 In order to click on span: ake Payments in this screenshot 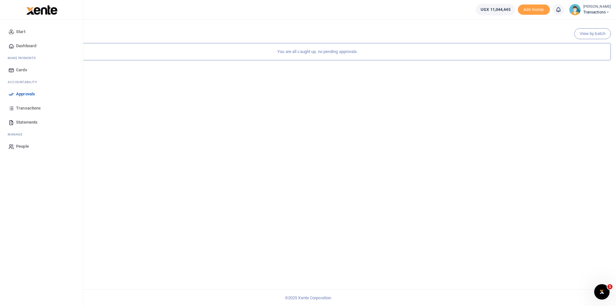, I will do `click(23, 58)`.